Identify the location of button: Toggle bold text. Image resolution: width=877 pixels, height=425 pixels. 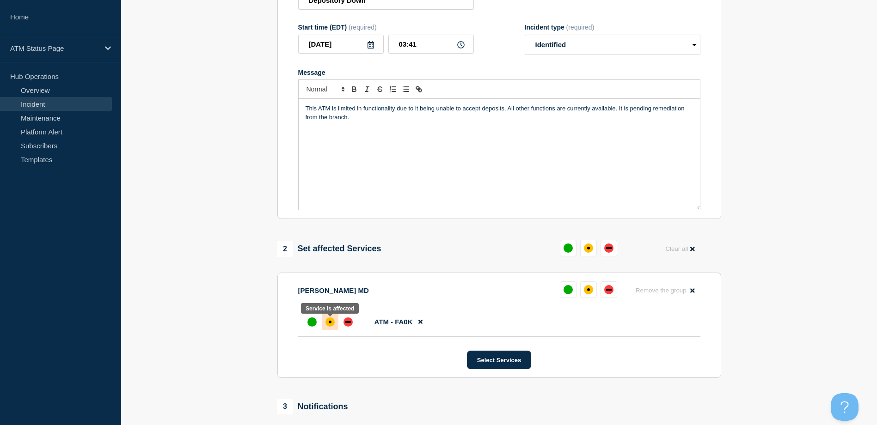
(354, 89).